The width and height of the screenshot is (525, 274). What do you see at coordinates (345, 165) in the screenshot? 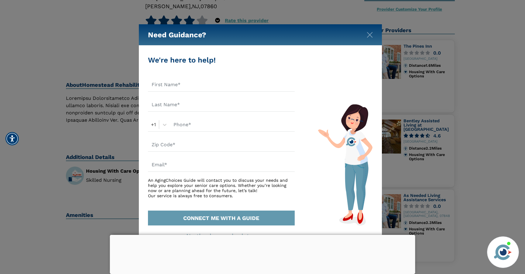
I see `img: match-guide-form.svg` at bounding box center [345, 165].